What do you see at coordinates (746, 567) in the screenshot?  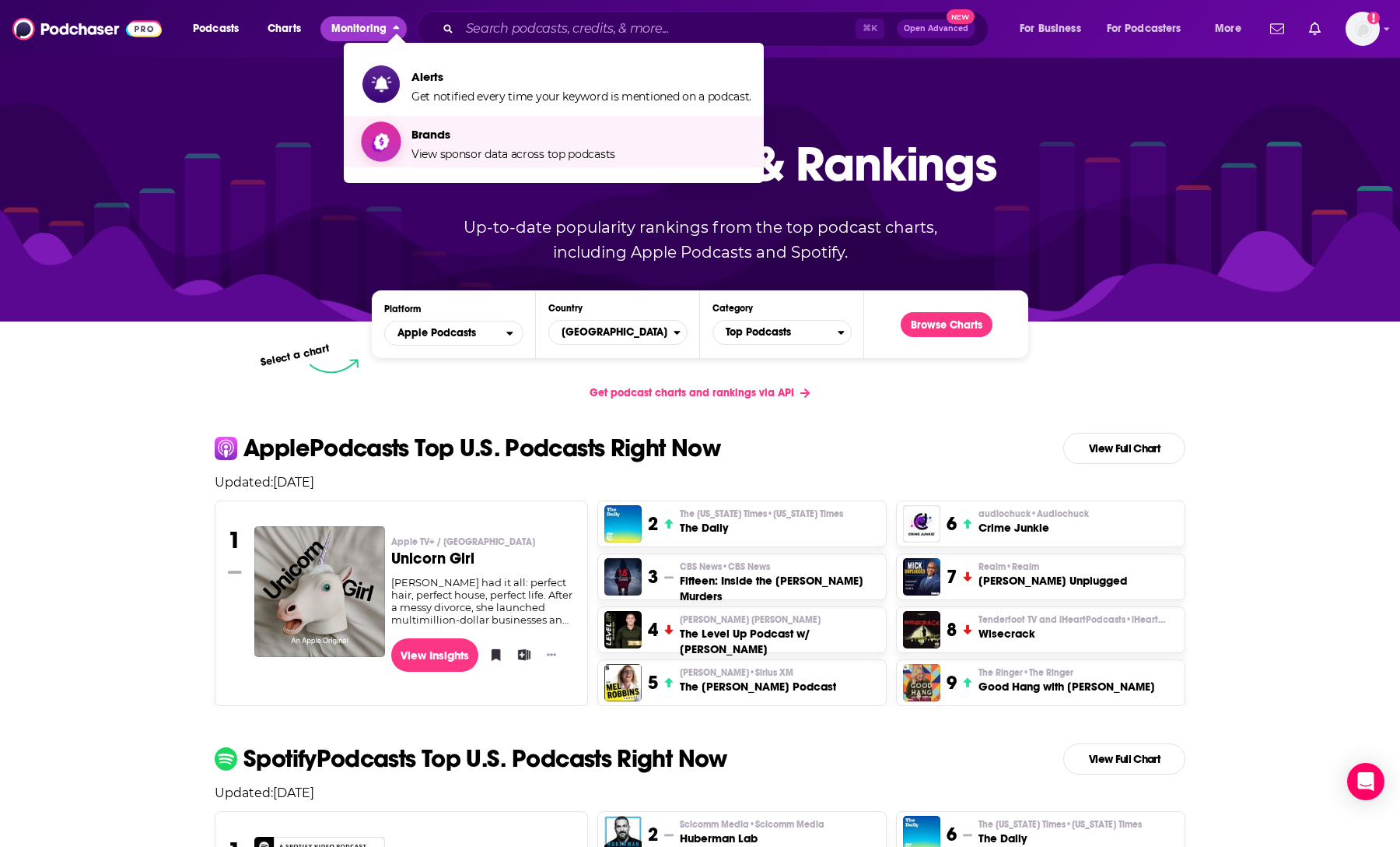 I see `span: • CBS News` at bounding box center [746, 567].